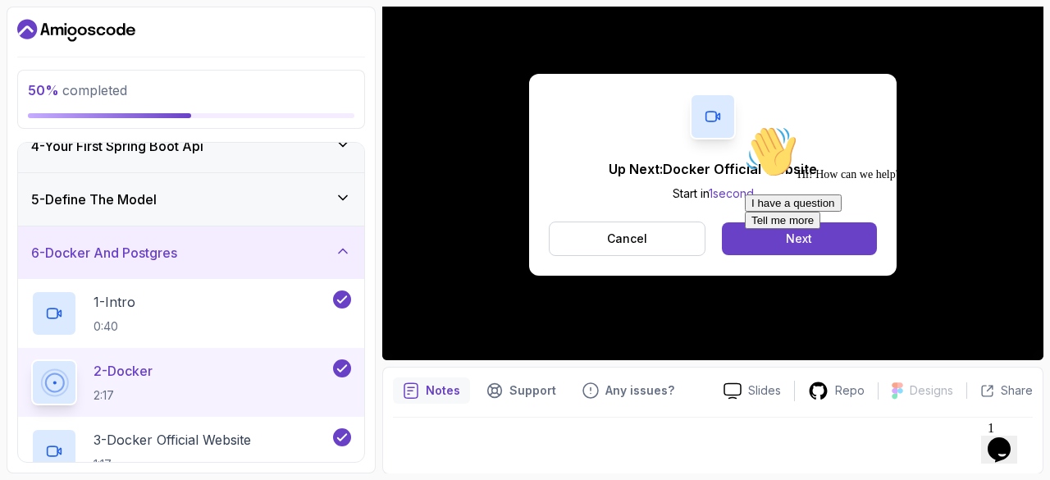 This screenshot has height=480, width=1050. I want to click on button: 6-Docker And Postgres, so click(191, 253).